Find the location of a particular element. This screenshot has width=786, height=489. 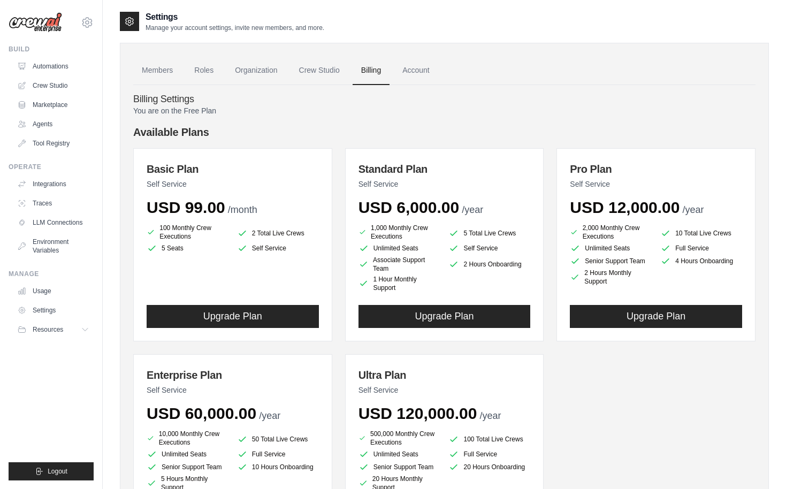

li: 1 Hour Monthly Support is located at coordinates (399, 284).